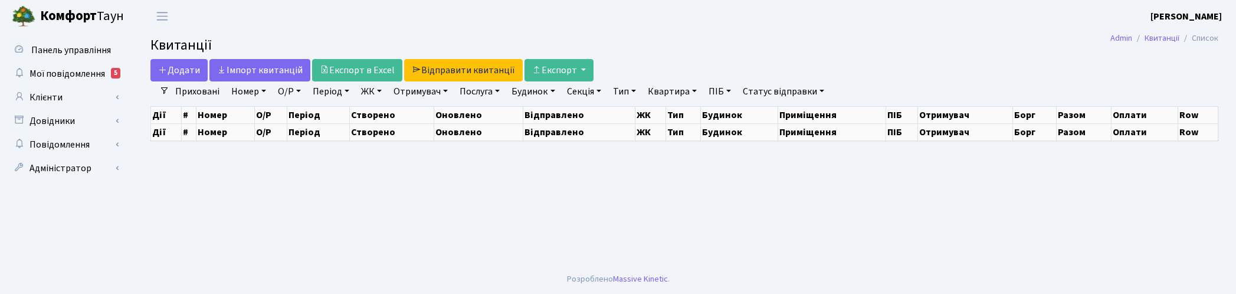 The height and width of the screenshot is (294, 1236). I want to click on a: Повідомлення, so click(65, 145).